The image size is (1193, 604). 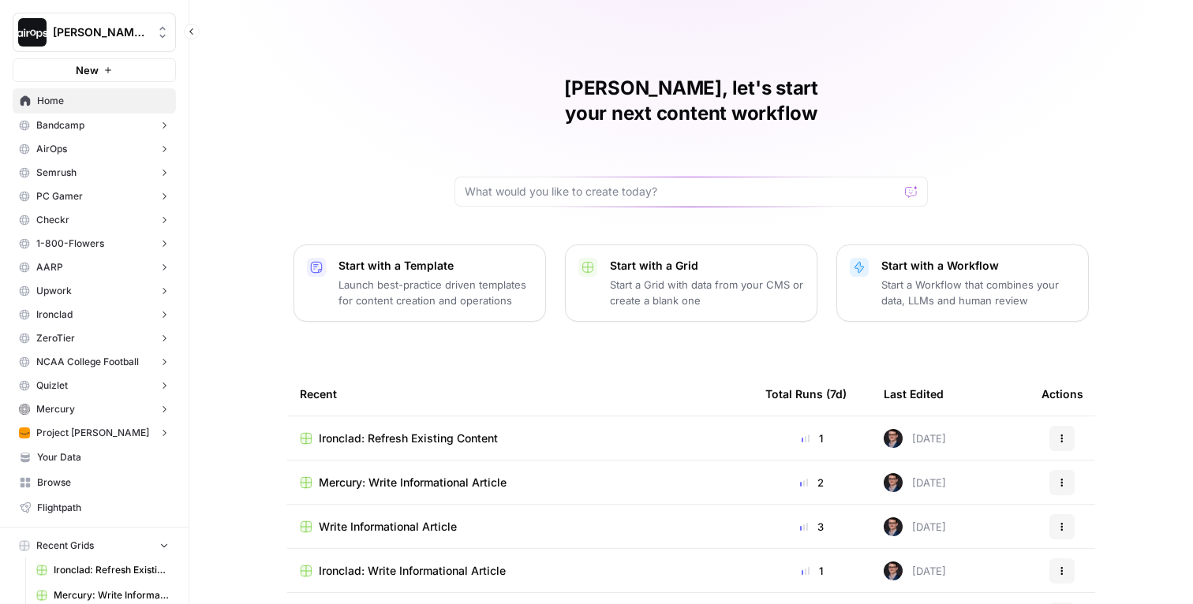 I want to click on img: fefp0odp4bhykhmn2t5romfrcxry, so click(x=24, y=433).